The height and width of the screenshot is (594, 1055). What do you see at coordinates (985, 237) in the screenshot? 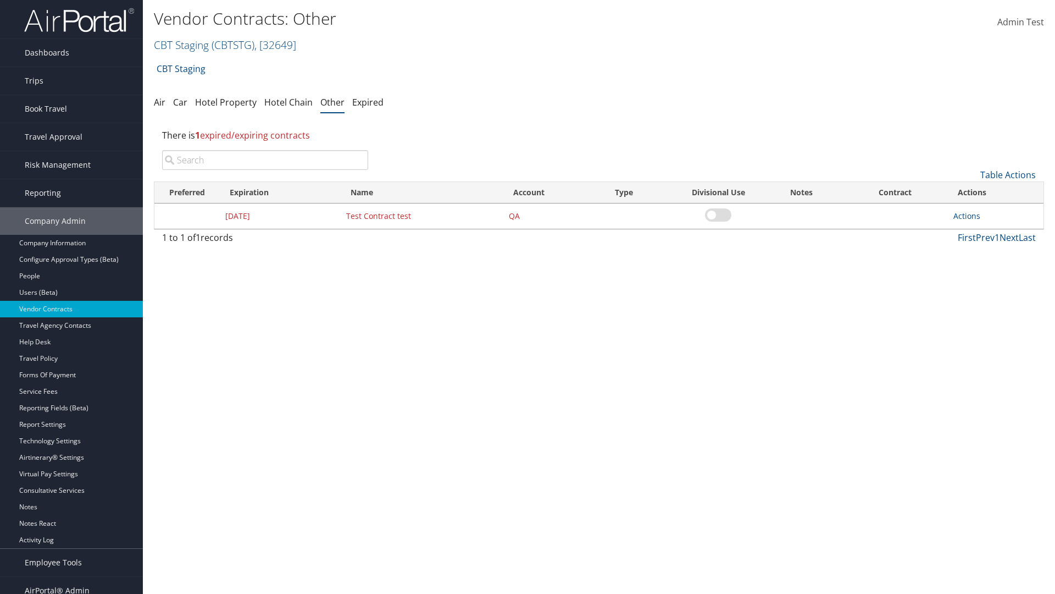
I see `a: Prev` at bounding box center [985, 237].